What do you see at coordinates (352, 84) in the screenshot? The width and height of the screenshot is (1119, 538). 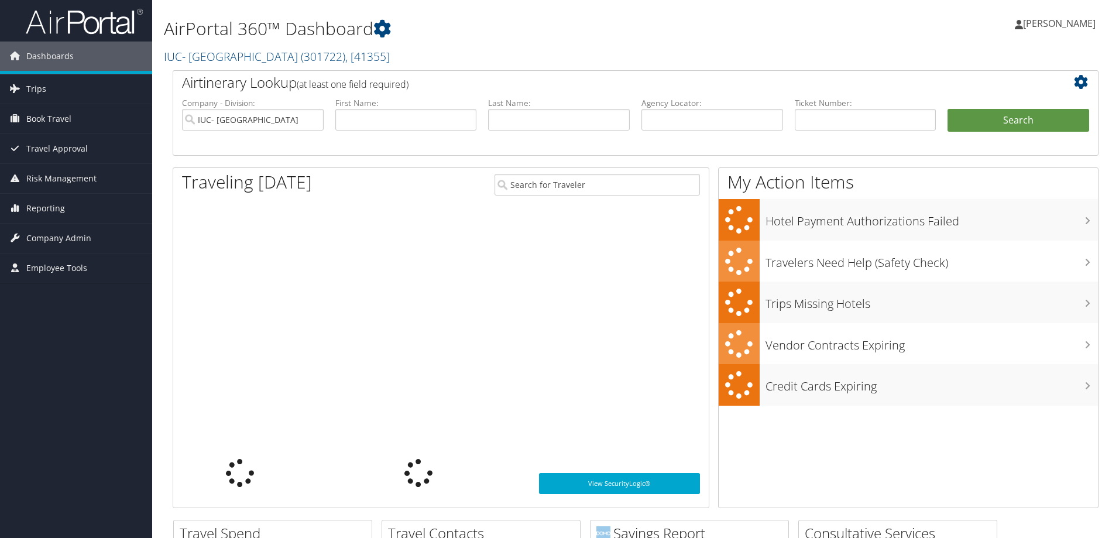 I see `span: (at least one field required)` at bounding box center [352, 84].